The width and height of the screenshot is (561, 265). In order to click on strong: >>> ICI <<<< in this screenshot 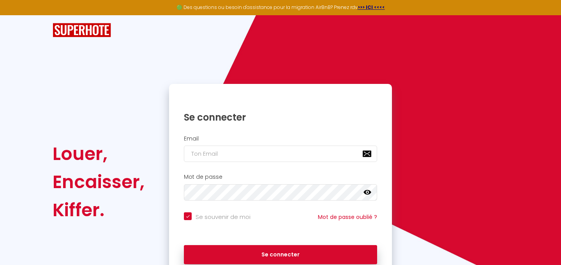, I will do `click(371, 7)`.